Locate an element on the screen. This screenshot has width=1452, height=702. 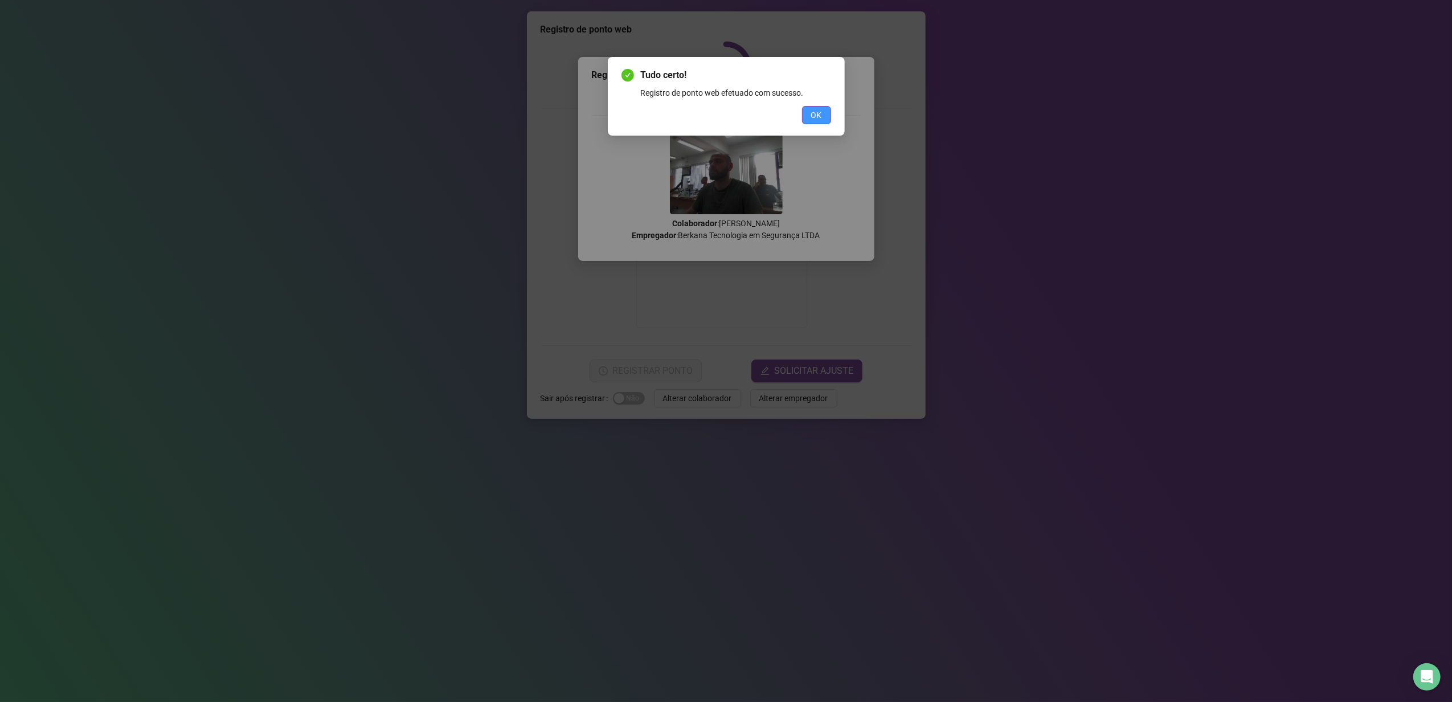
span: OK is located at coordinates (816, 115).